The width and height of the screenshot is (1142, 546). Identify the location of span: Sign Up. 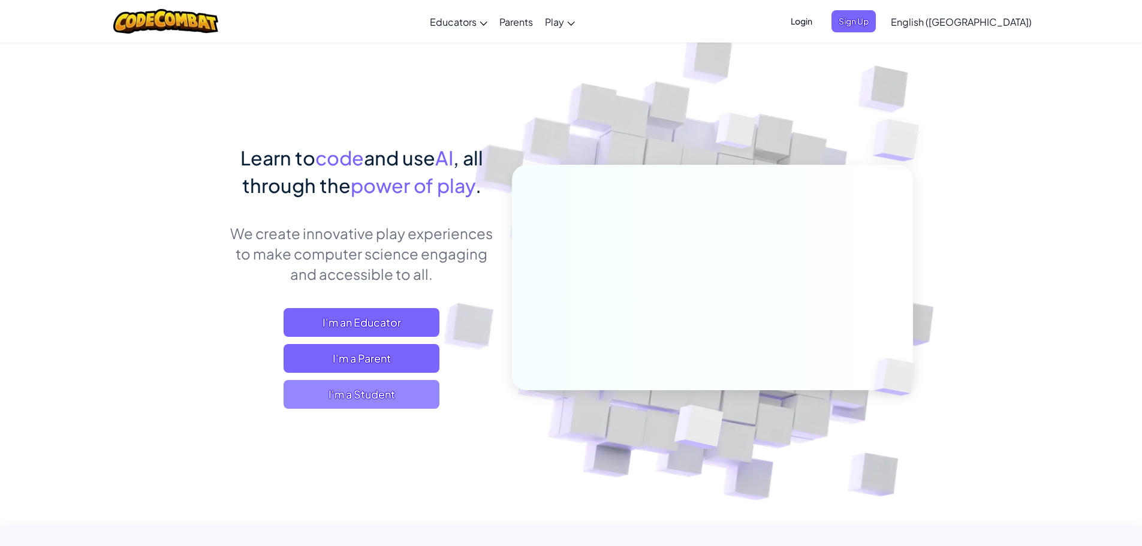
(854, 21).